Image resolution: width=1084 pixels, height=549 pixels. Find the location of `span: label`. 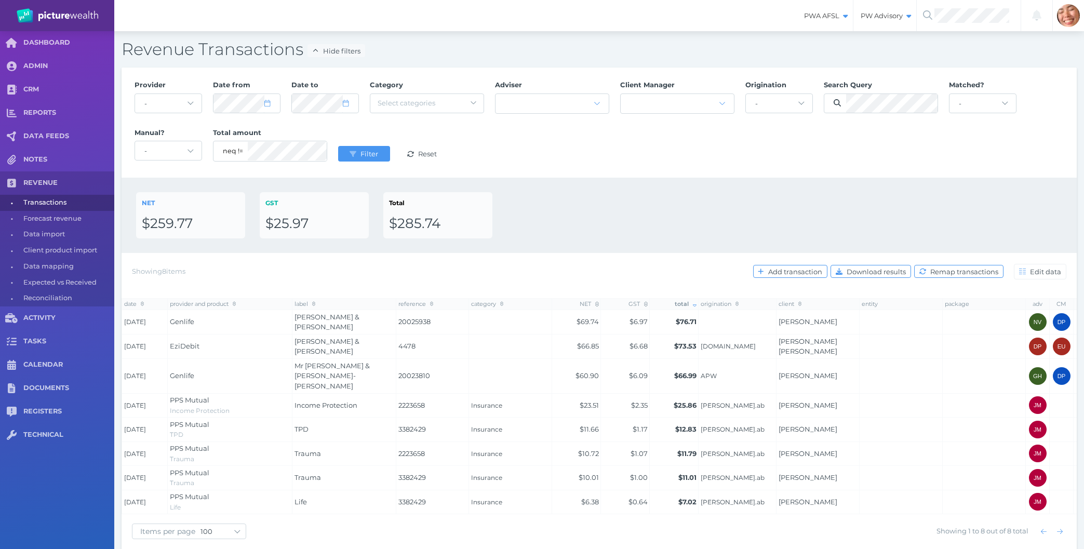

span: label is located at coordinates (305, 304).